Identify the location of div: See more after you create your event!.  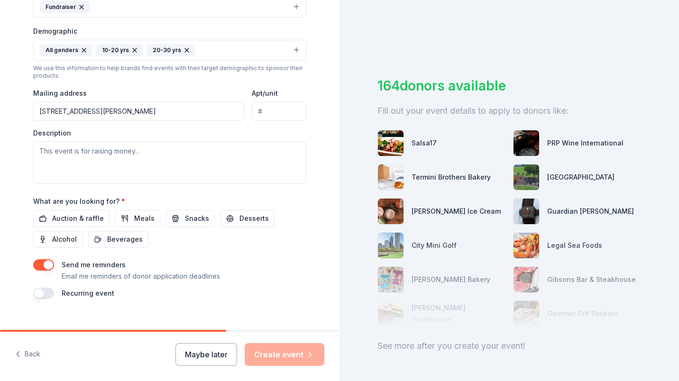
(510, 346).